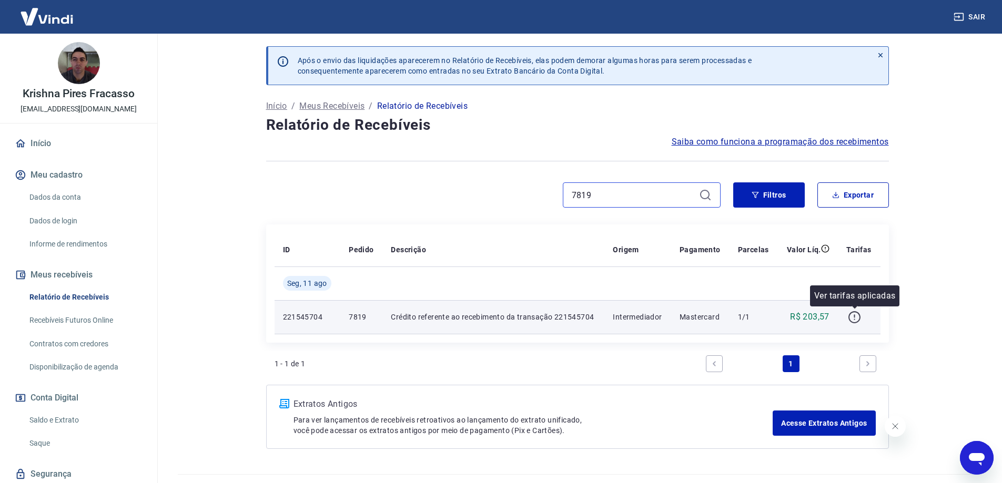  Describe the element at coordinates (308, 317) in the screenshot. I see `p: 221545704` at that location.